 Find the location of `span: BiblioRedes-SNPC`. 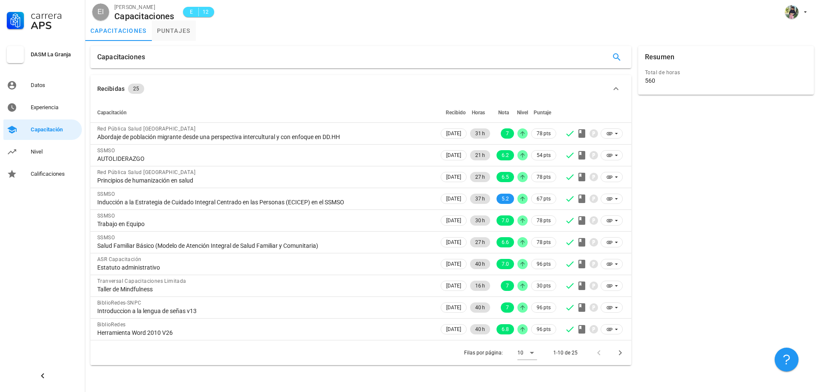

span: BiblioRedes-SNPC is located at coordinates (119, 303).